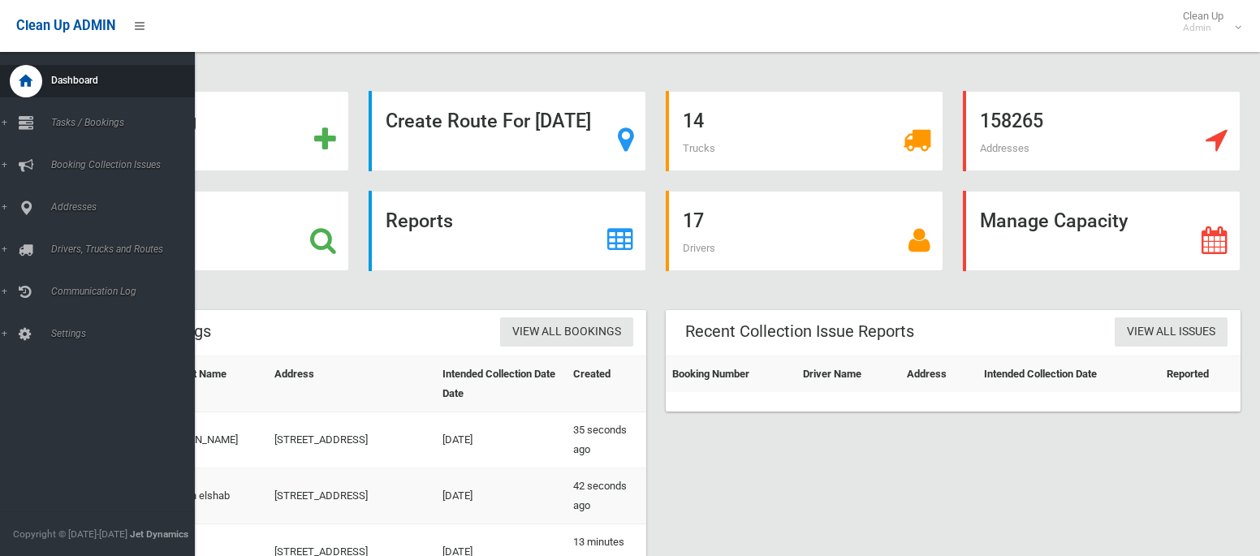 Image resolution: width=1260 pixels, height=556 pixels. Describe the element at coordinates (848, 374) in the screenshot. I see `th: Driver Name` at that location.